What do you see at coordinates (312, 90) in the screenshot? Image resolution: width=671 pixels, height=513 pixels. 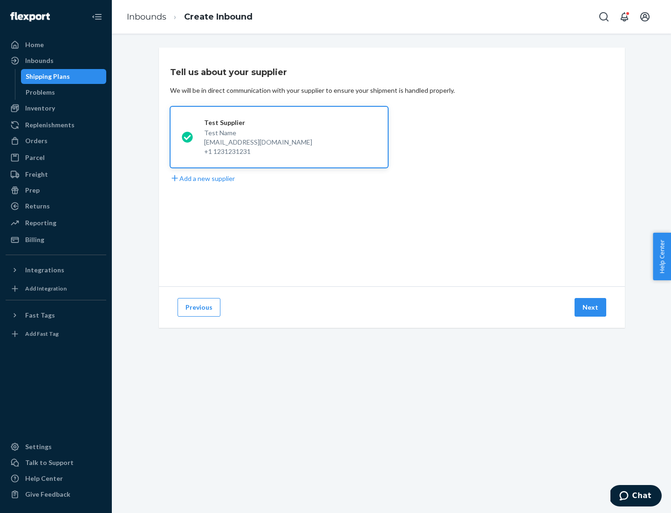 I see `div: We will be in direct communication with your supplier to ensure your shipment is handled properly.` at bounding box center [312, 90].